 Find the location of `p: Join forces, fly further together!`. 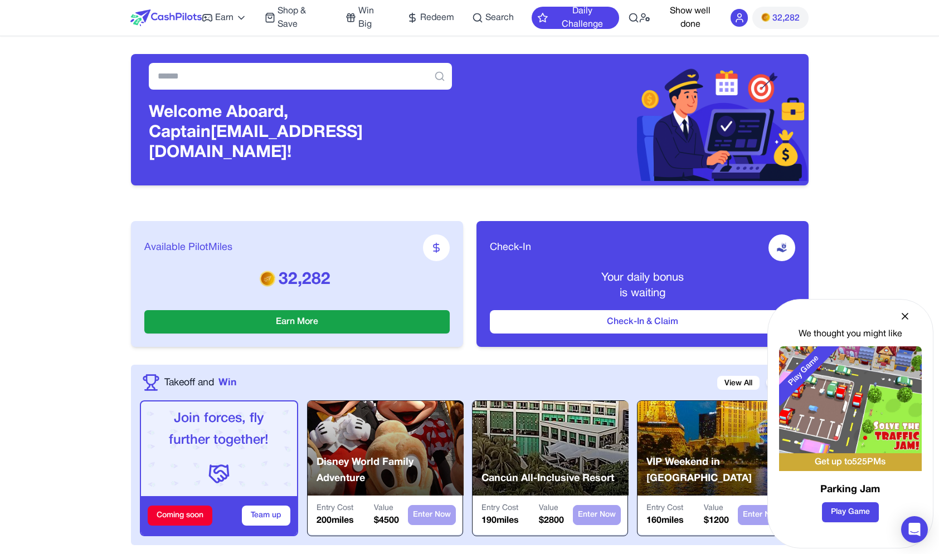

p: Join forces, fly further together! is located at coordinates (219, 430).